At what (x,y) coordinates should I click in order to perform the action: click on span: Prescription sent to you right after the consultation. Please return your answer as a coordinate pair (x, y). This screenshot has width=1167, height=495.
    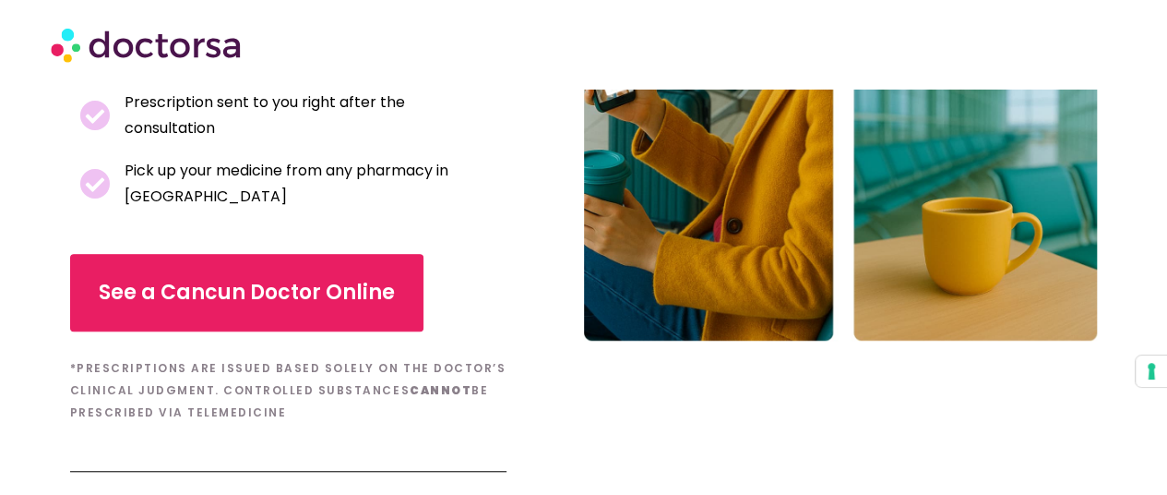
    Looking at the image, I should click on (308, 115).